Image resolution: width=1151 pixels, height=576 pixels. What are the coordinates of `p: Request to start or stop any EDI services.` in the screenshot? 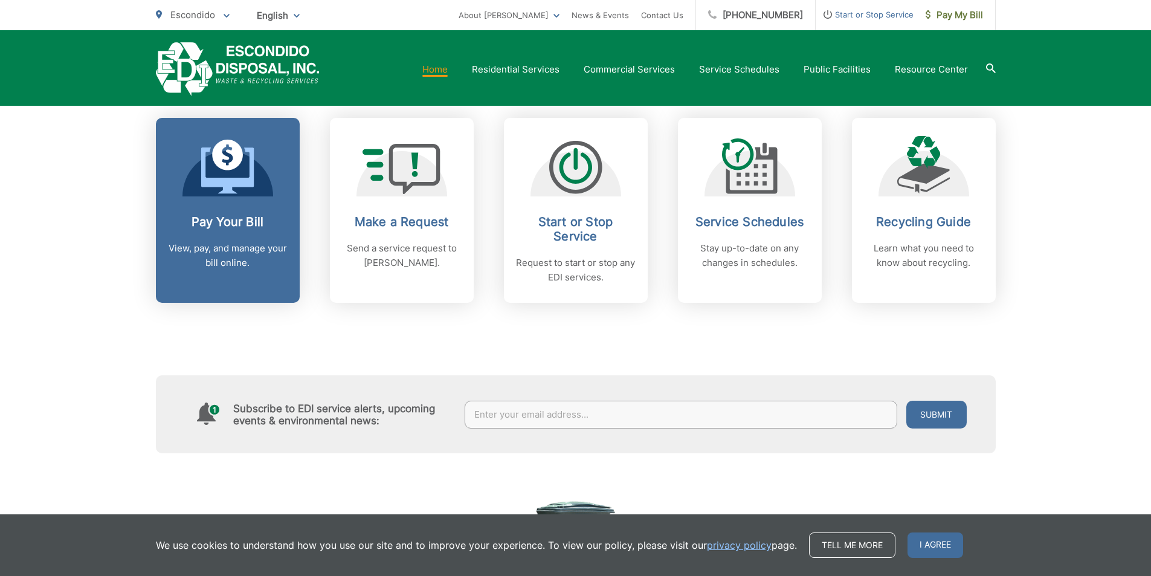 It's located at (576, 270).